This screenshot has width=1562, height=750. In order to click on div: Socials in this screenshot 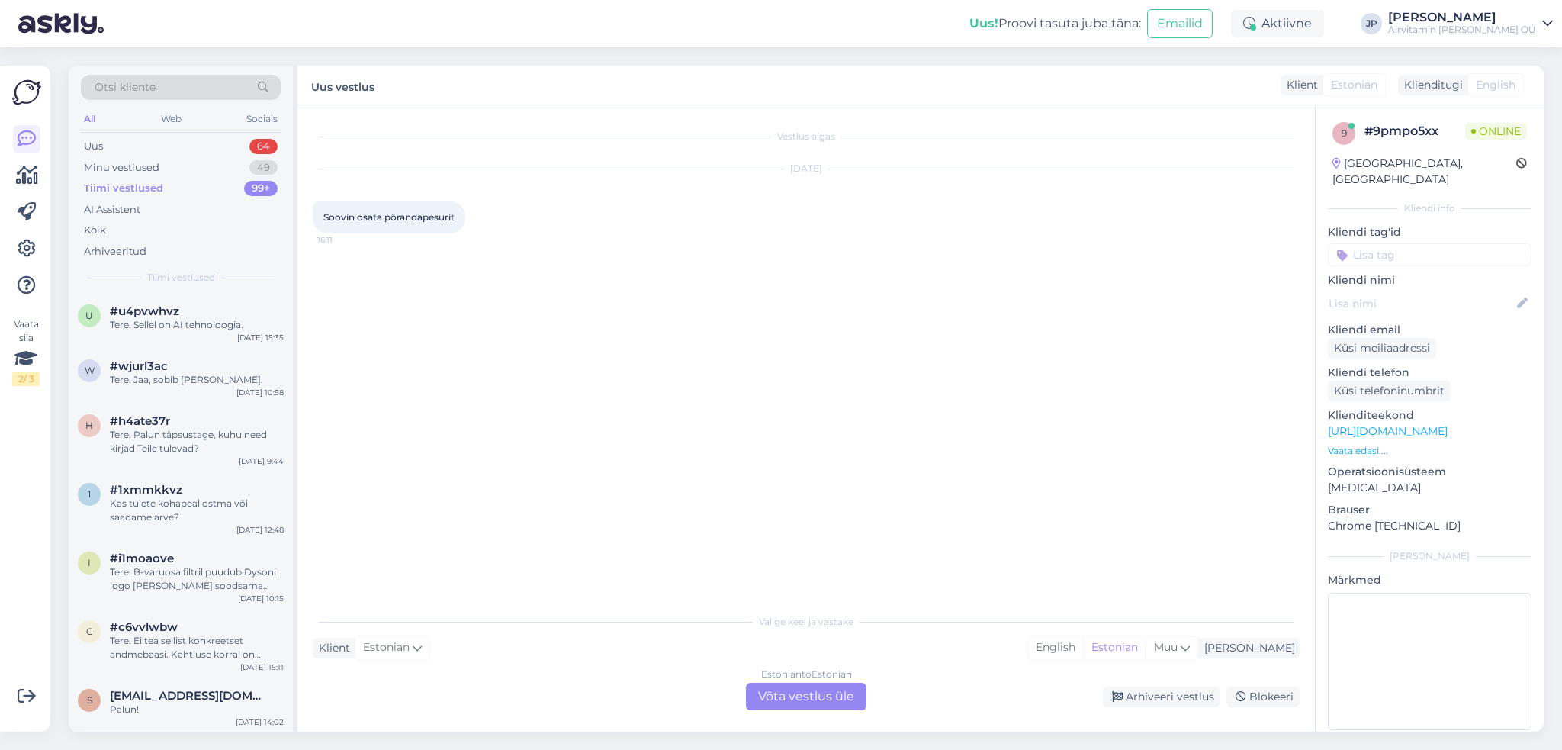, I will do `click(262, 119)`.